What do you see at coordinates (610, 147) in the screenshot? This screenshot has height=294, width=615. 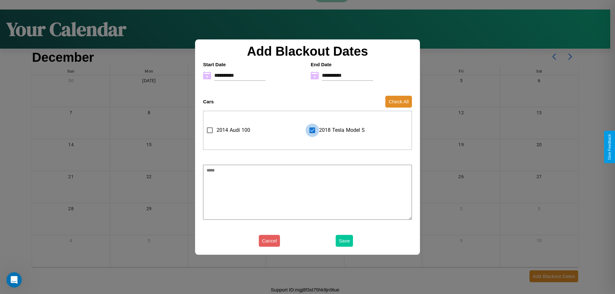 I see `div: Give Feedback` at bounding box center [610, 147].